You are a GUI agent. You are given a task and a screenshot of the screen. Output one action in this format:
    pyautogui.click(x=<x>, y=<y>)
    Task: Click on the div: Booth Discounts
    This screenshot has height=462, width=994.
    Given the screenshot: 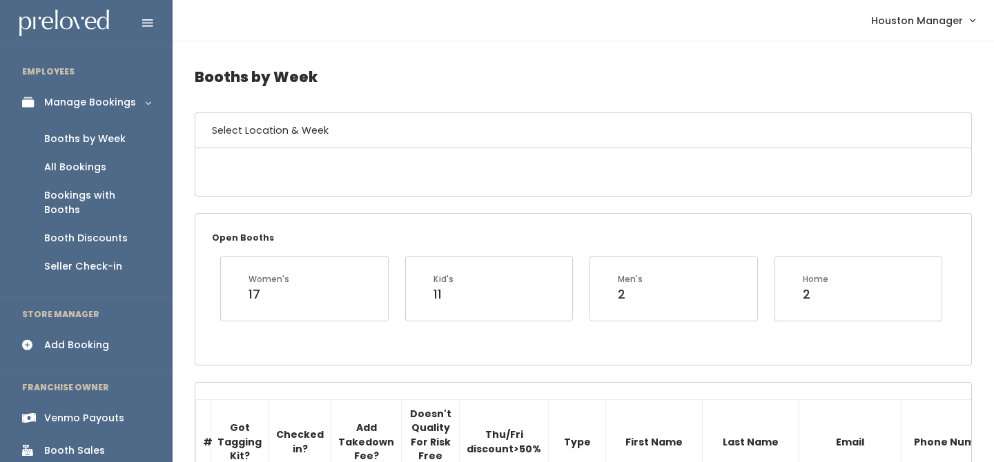 What is the action you would take?
    pyautogui.click(x=86, y=238)
    